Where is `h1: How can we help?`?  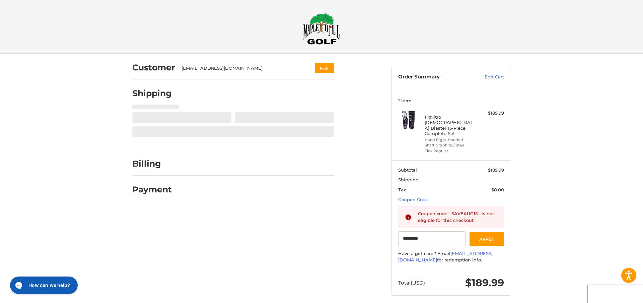
h1: How can we help? is located at coordinates (43, 11).